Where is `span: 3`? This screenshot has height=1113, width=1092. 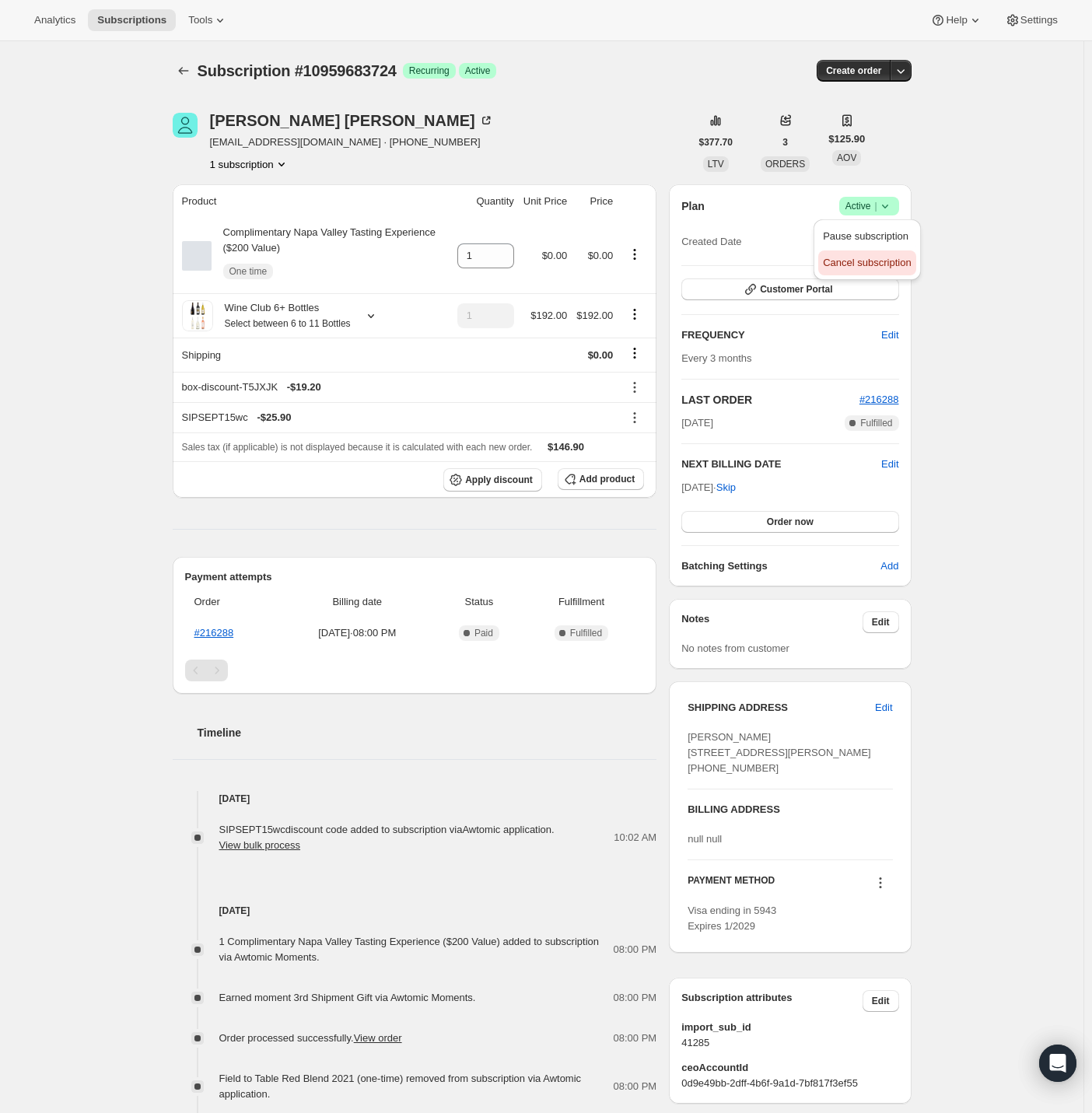
span: 3 is located at coordinates (785, 142).